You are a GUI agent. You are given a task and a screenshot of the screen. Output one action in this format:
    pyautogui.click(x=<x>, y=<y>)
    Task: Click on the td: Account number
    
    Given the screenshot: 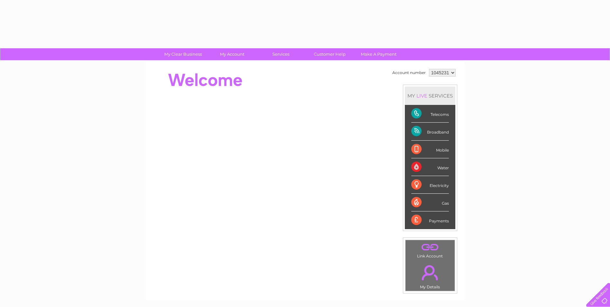 What is the action you would take?
    pyautogui.click(x=409, y=73)
    